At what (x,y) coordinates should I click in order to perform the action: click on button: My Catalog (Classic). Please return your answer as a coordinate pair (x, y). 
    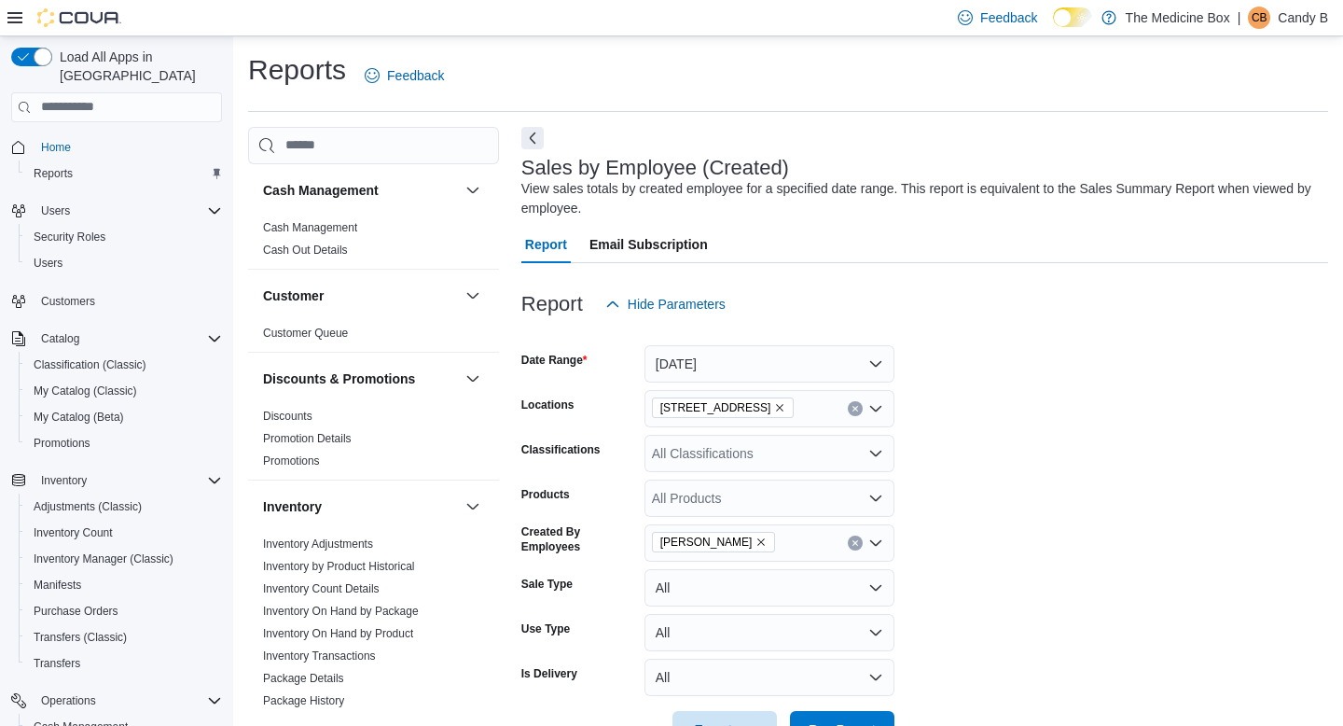
    Looking at the image, I should click on (124, 391).